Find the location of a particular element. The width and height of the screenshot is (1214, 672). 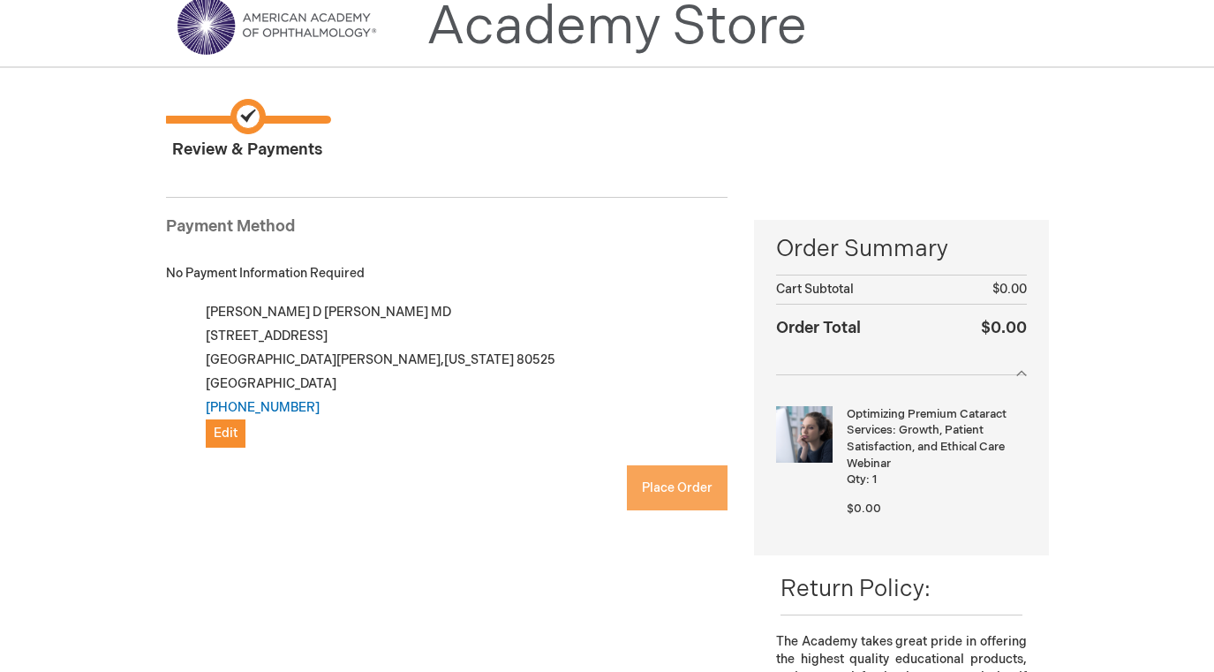

span: Review & Payments is located at coordinates (247, 130).